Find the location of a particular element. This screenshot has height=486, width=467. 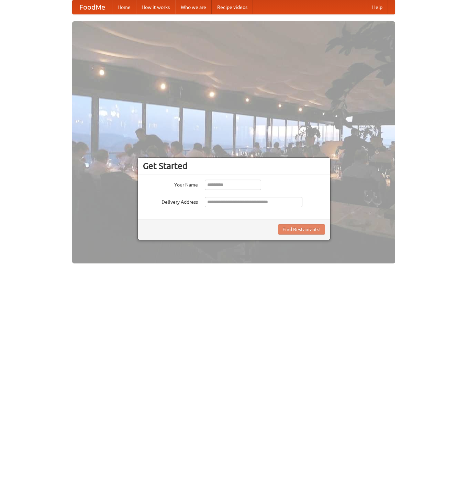

a: How it works is located at coordinates (156, 7).